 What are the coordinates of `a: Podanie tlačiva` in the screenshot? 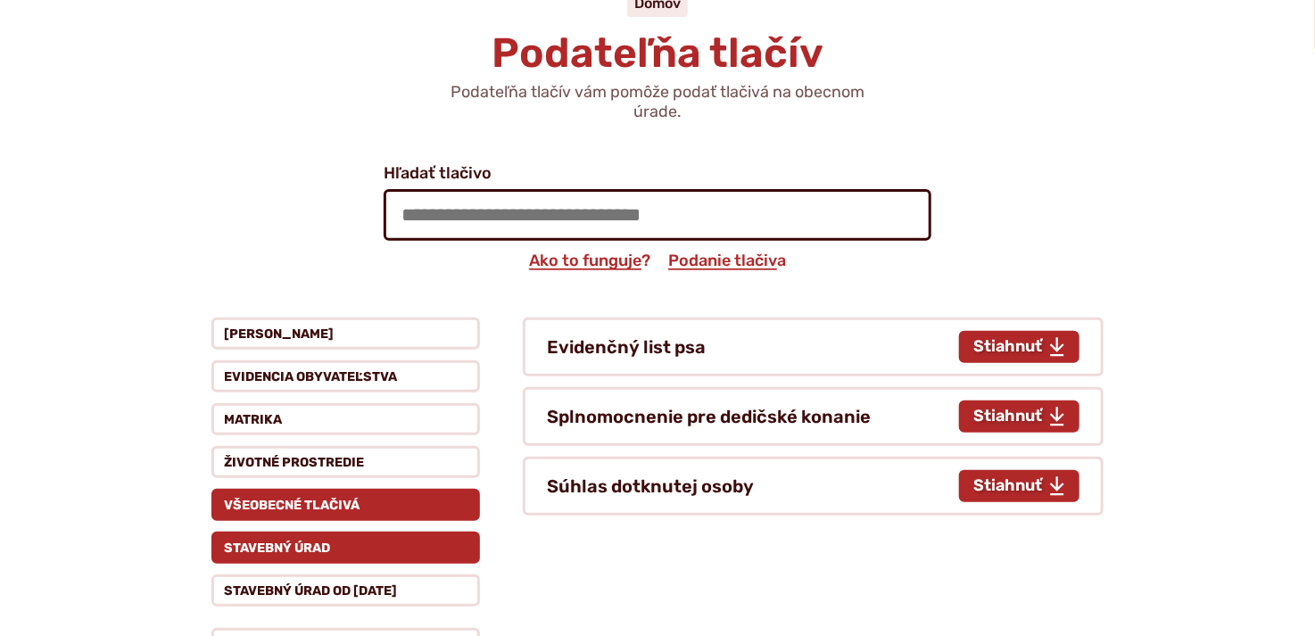 It's located at (727, 260).